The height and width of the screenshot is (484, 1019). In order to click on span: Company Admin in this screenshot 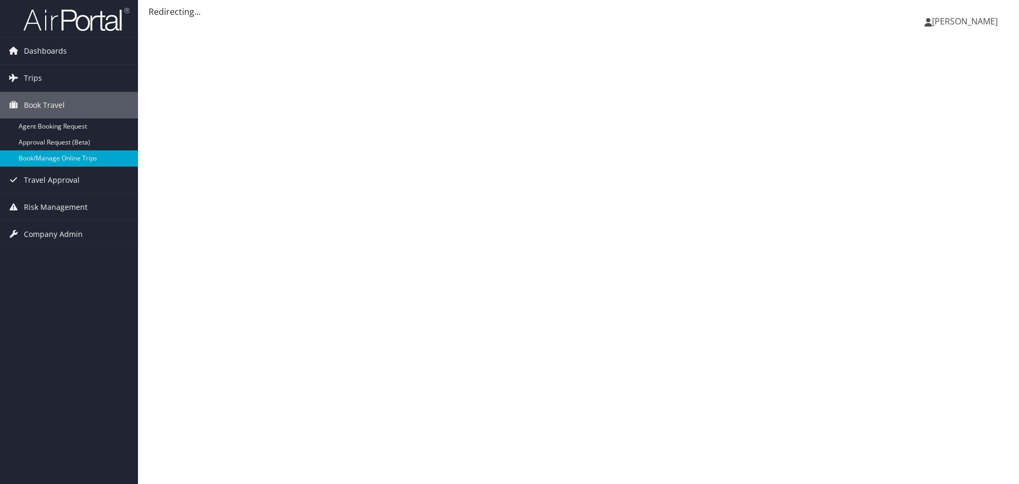, I will do `click(53, 234)`.